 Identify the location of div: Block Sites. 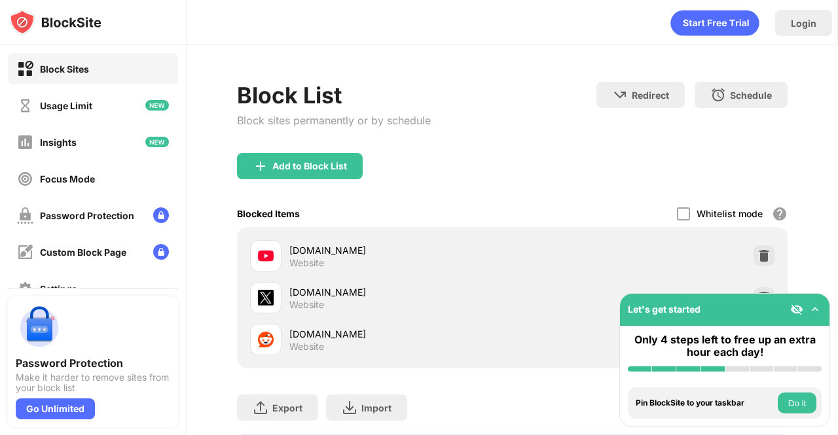
(64, 69).